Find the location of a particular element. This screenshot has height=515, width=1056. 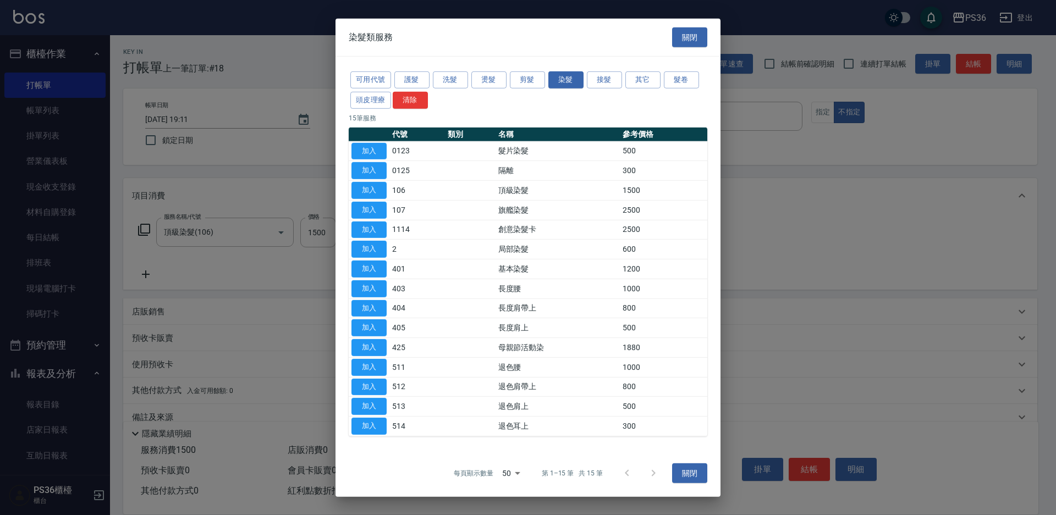

button: 頭皮理療 is located at coordinates (371, 100).